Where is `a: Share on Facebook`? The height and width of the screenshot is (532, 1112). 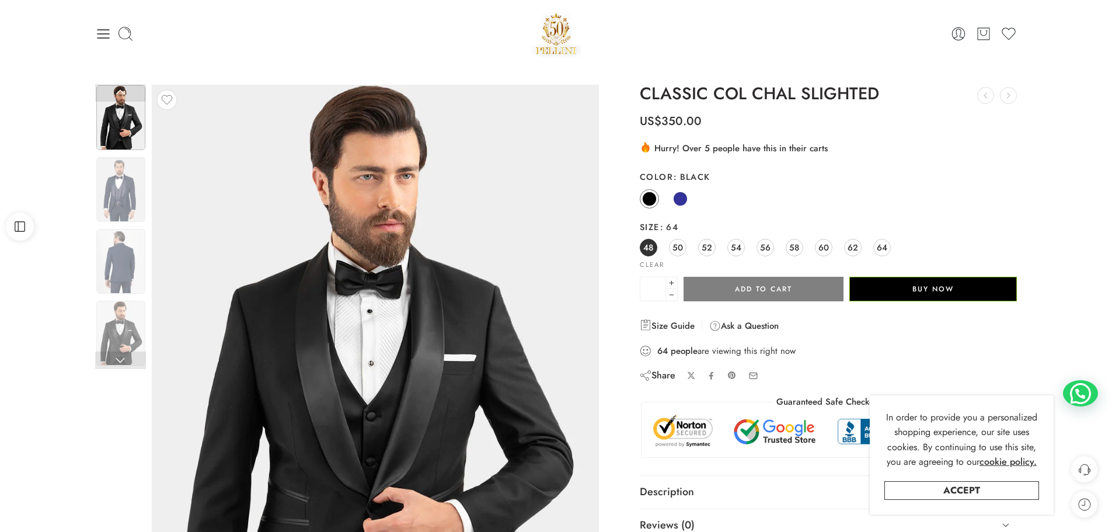 a: Share on Facebook is located at coordinates (711, 375).